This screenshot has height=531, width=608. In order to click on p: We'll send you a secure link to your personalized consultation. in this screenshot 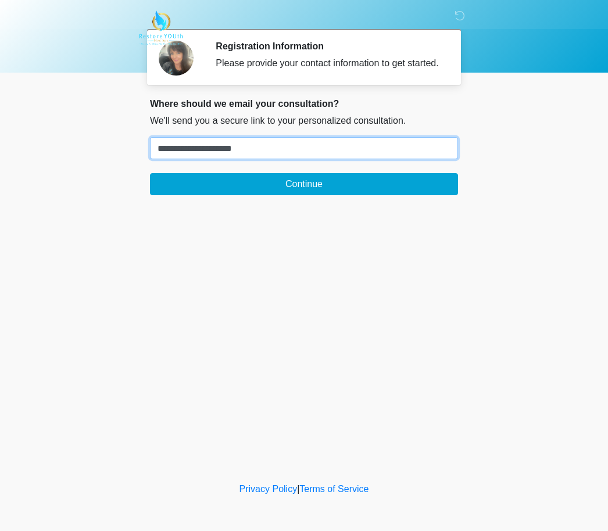, I will do `click(304, 121)`.